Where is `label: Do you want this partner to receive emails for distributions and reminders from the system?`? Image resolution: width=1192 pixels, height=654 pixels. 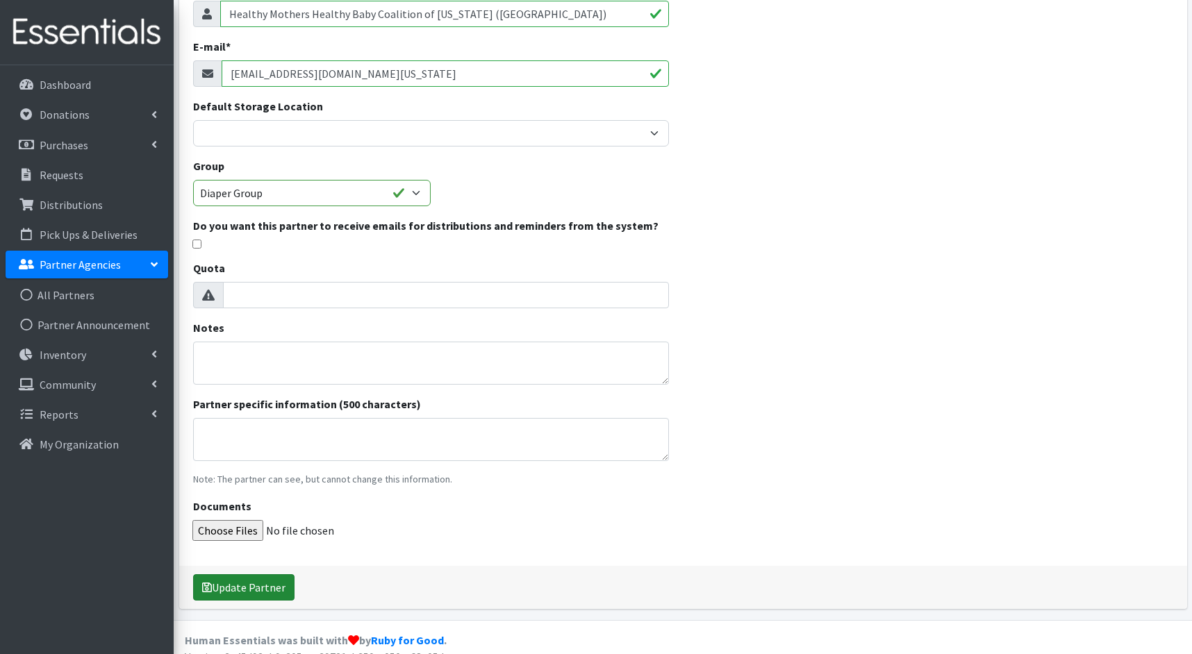
label: Do you want this partner to receive emails for distributions and reminders from the system? is located at coordinates (426, 226).